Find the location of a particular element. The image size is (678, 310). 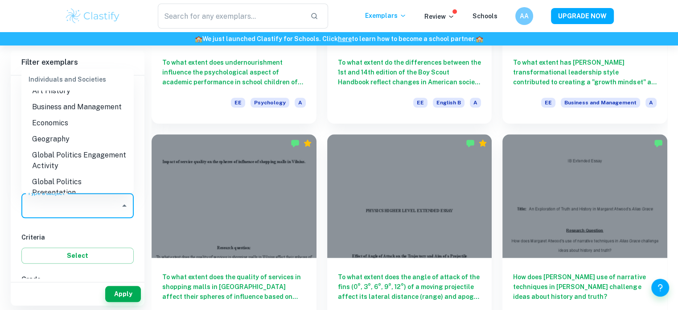

label: Type a subject is located at coordinates (46, 193).